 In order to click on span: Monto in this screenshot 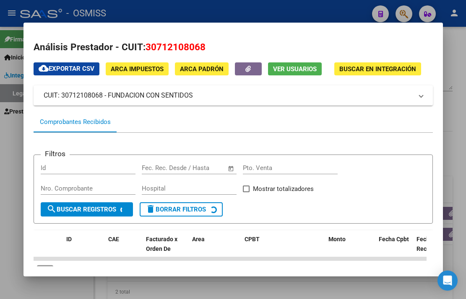, I will do `click(336, 239)`.